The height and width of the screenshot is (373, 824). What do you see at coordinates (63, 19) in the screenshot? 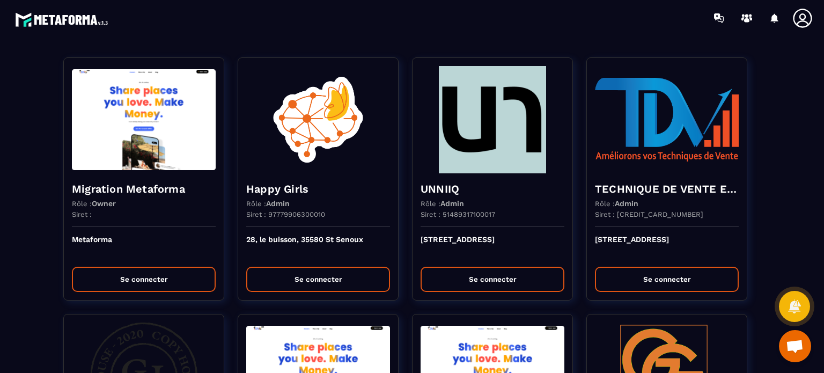
I see `img: logo` at bounding box center [63, 19].